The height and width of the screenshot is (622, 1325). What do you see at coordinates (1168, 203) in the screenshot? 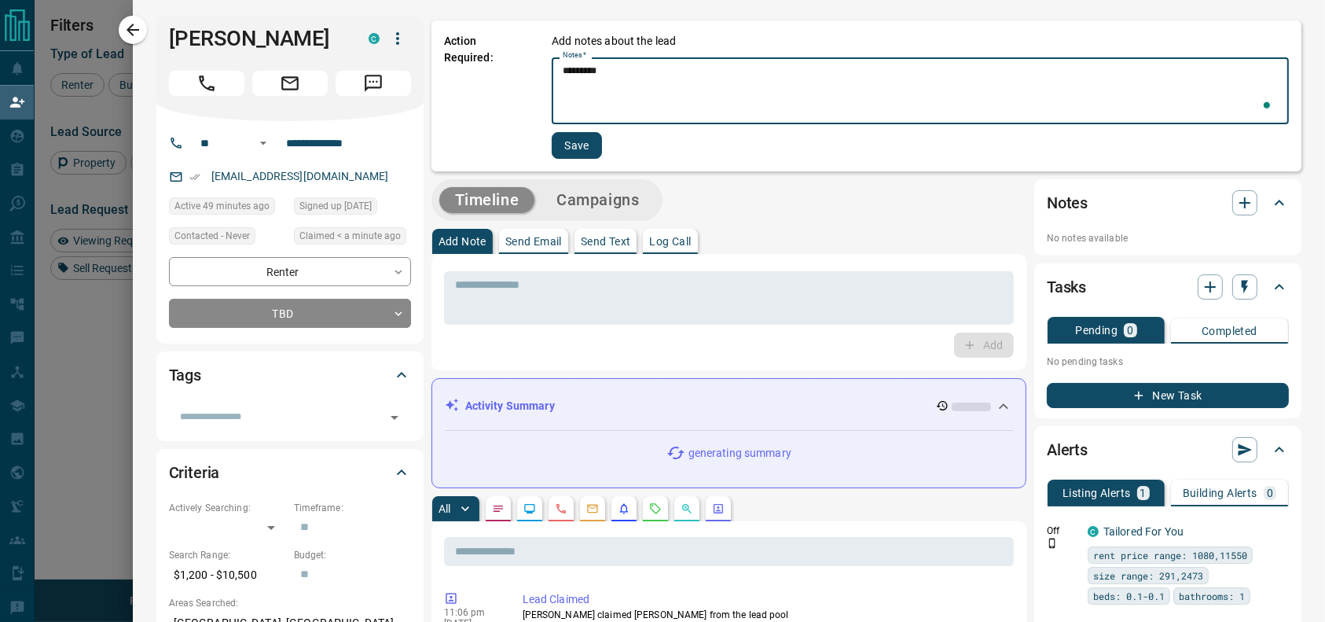
I see `div: Notes` at bounding box center [1168, 203].